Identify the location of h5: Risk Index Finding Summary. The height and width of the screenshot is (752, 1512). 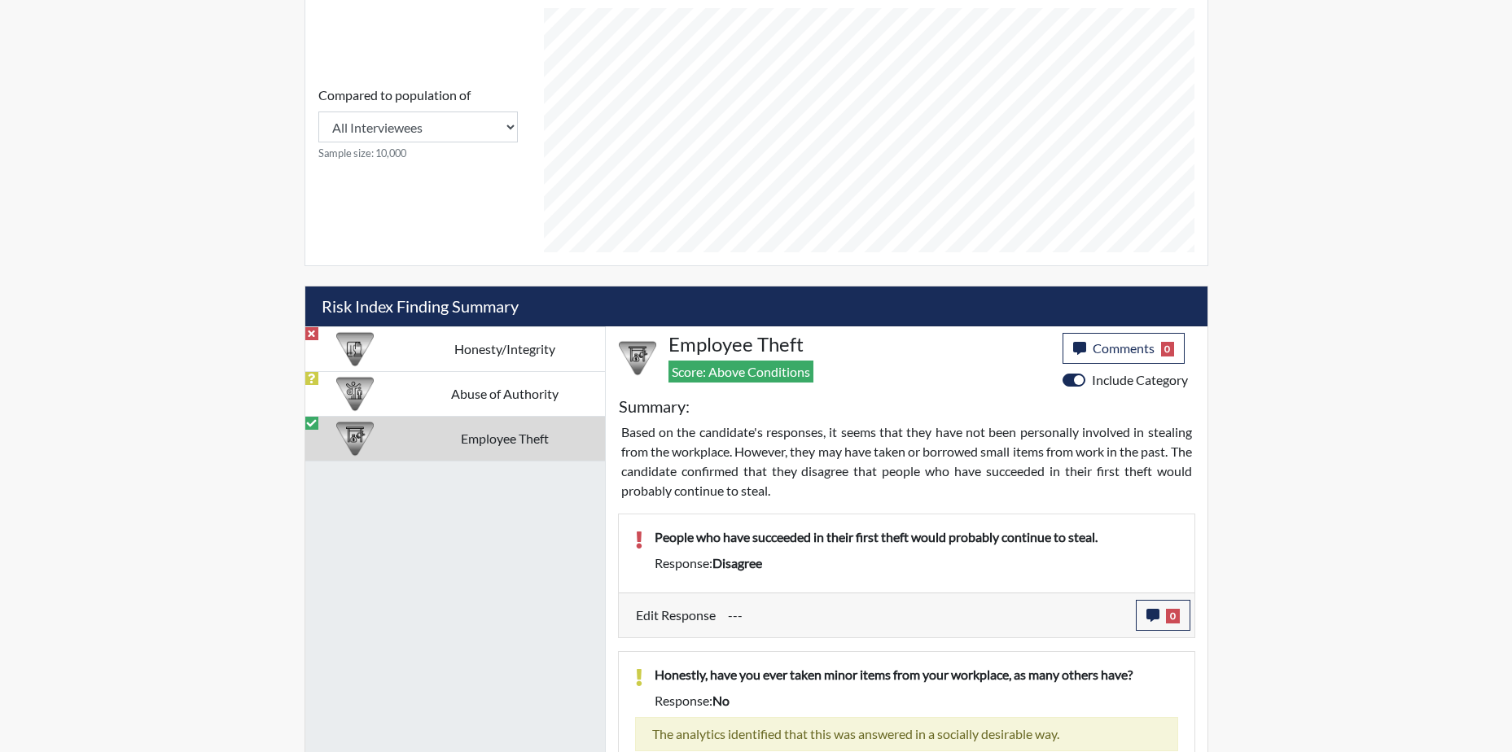
(757, 306).